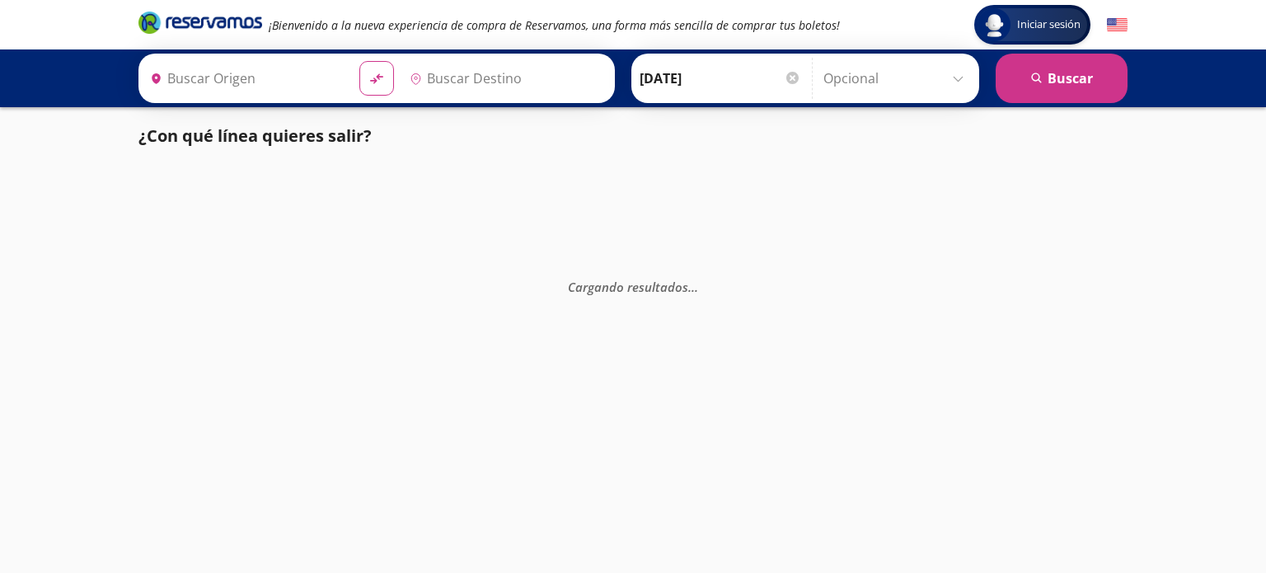  Describe the element at coordinates (897, 78) in the screenshot. I see `input: Opcional` at that location.